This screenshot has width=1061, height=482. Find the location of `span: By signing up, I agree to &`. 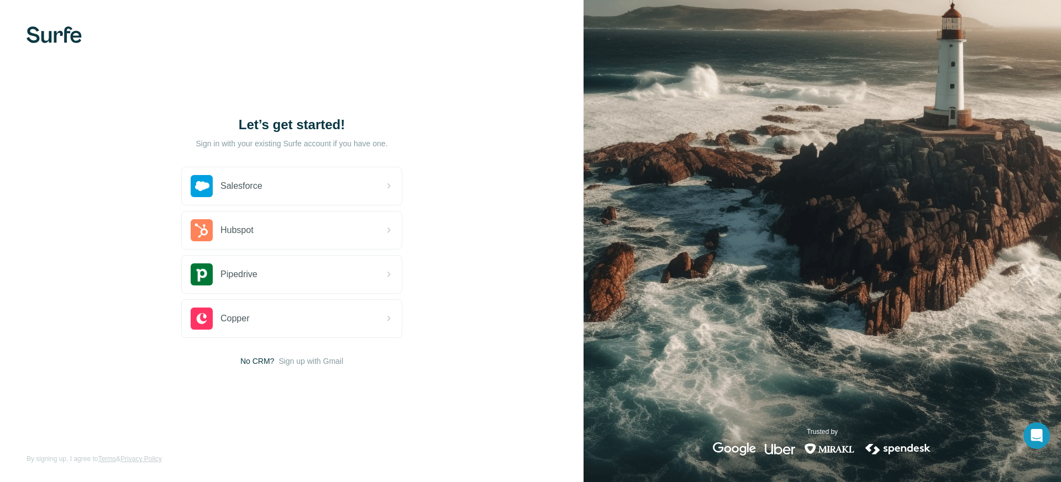

span: By signing up, I agree to & is located at coordinates (94, 459).